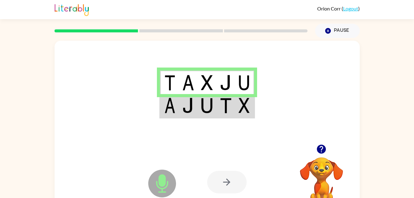 The width and height of the screenshot is (414, 198). Describe the element at coordinates (71, 9) in the screenshot. I see `img: Literably` at that location.